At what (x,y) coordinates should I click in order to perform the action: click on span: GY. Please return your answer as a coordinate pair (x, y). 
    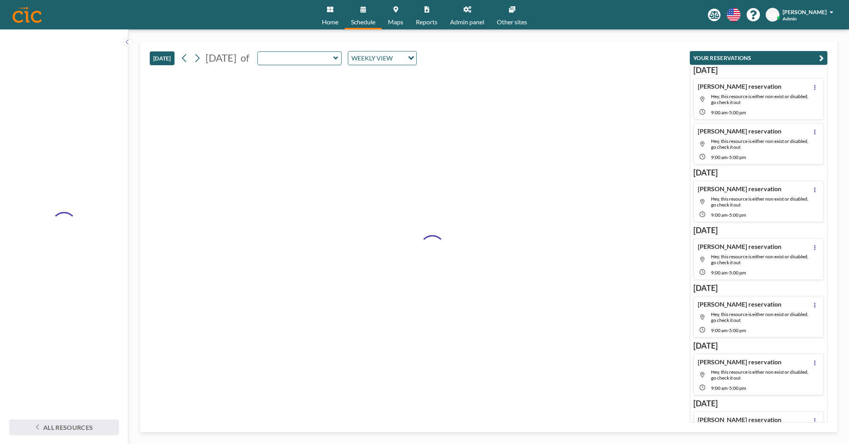
    Looking at the image, I should click on (772, 15).